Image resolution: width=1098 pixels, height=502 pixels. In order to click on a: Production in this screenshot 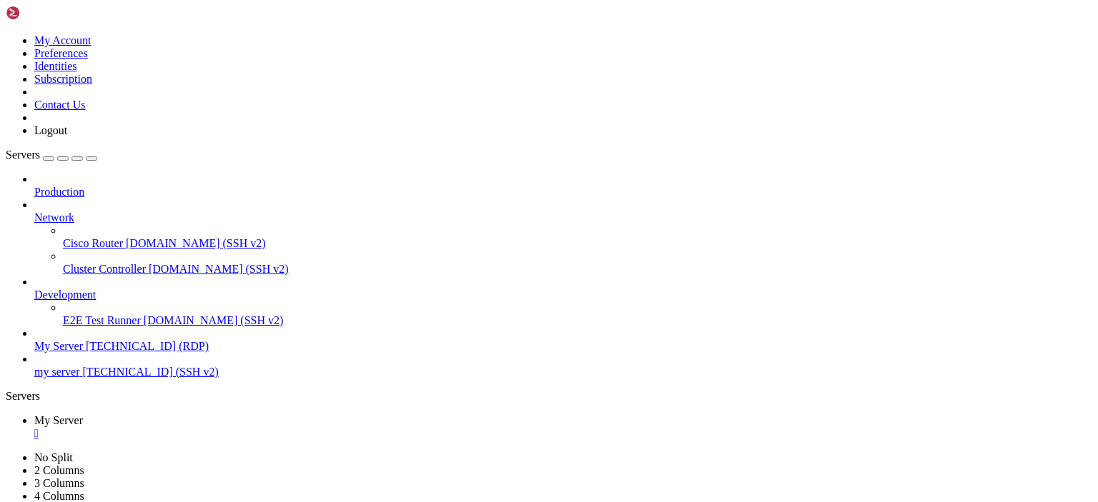, I will do `click(563, 192)`.